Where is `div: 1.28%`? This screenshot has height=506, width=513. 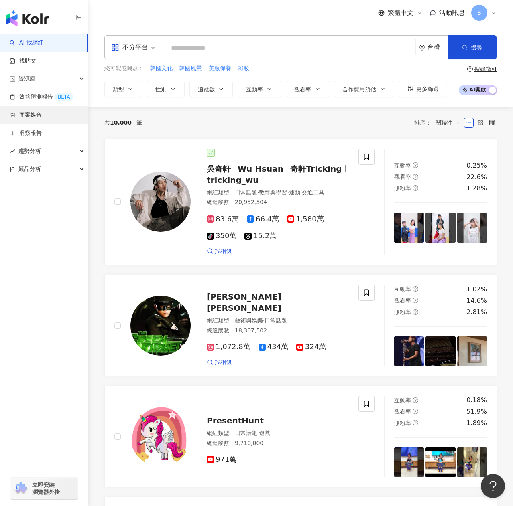 div: 1.28% is located at coordinates (476, 189).